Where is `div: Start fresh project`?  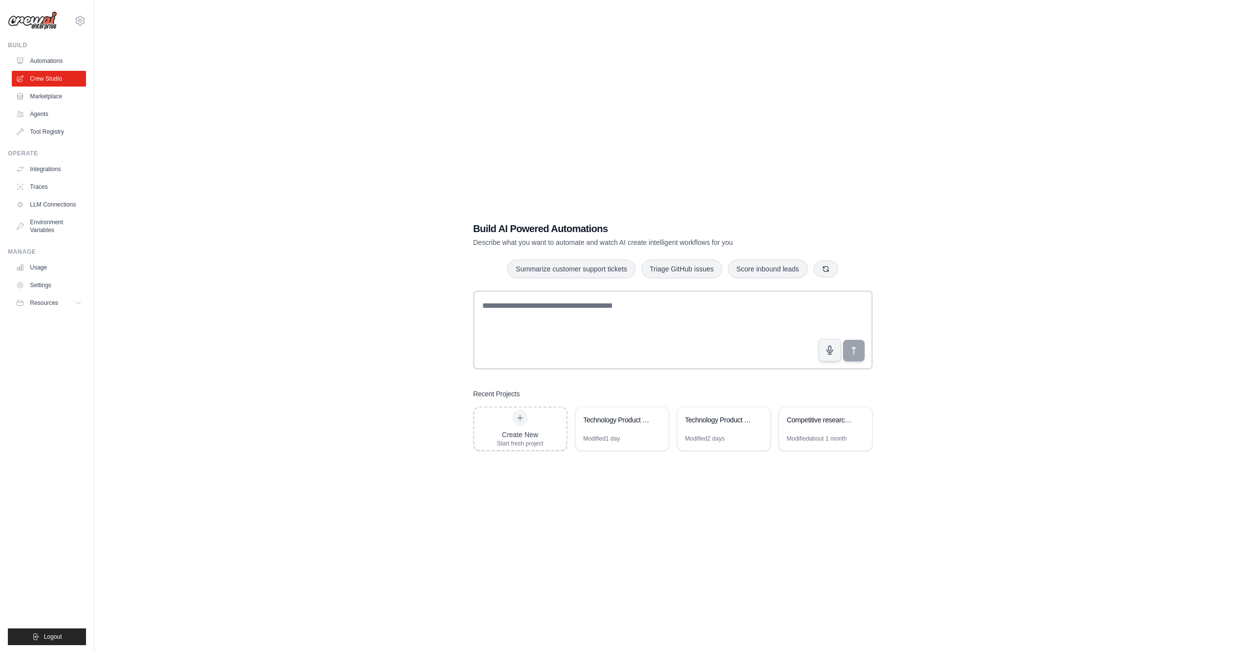 div: Start fresh project is located at coordinates (520, 443).